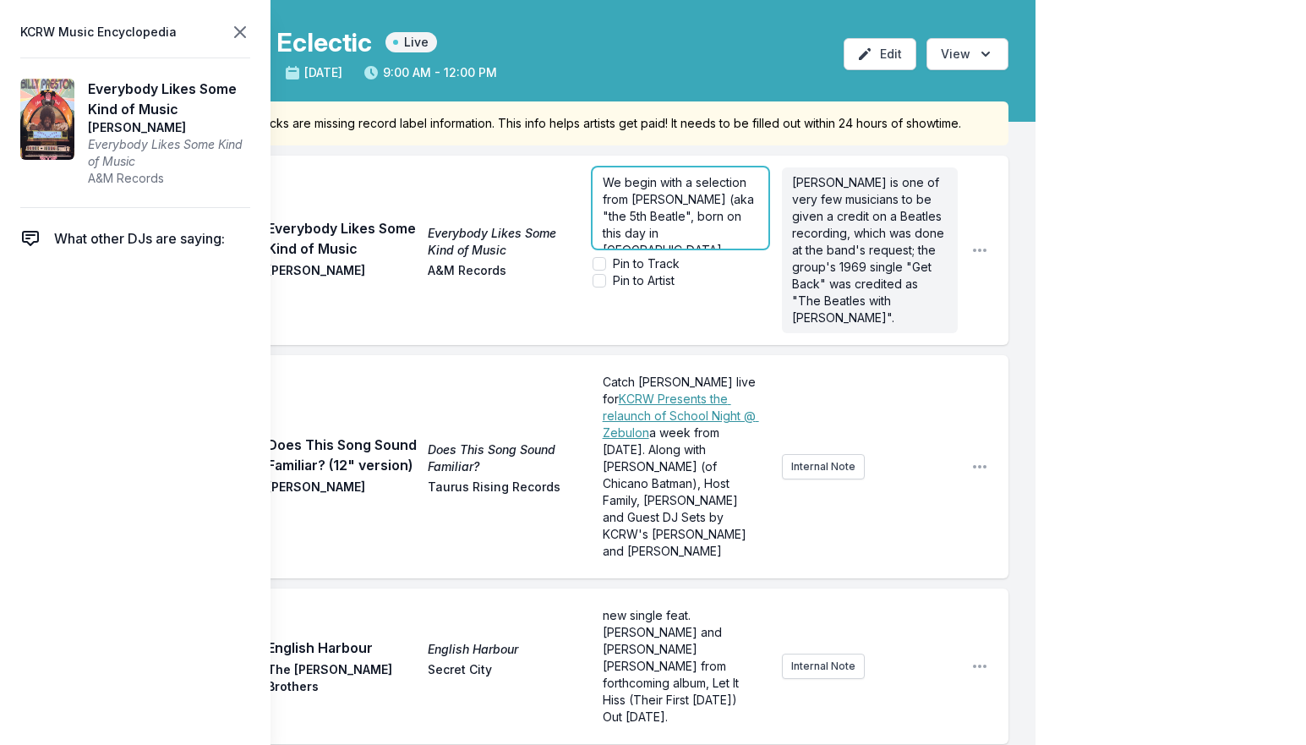 The height and width of the screenshot is (745, 1306). What do you see at coordinates (643, 281) in the screenshot?
I see `label: Pin to Artist` at bounding box center [643, 281].